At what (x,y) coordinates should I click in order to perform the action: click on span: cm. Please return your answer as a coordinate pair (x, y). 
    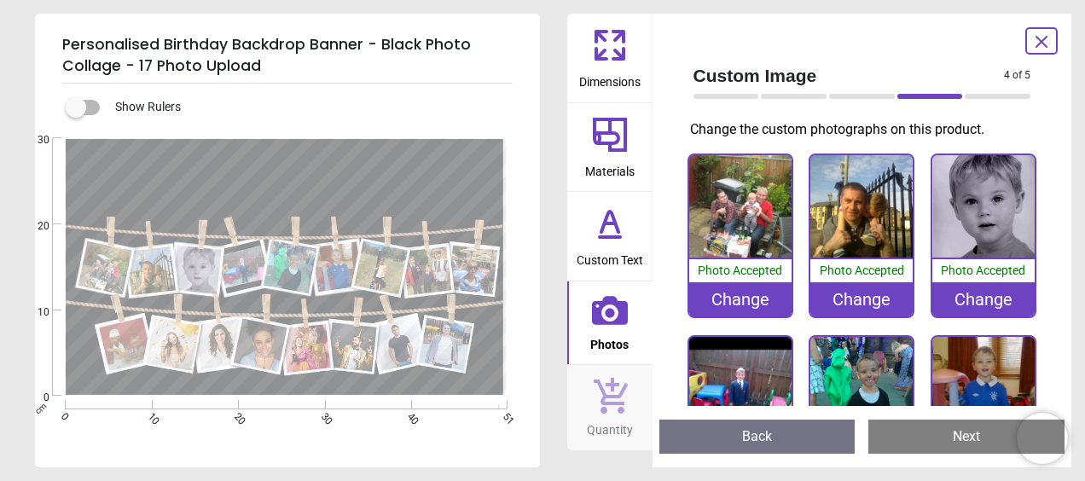
    Looking at the image, I should click on (41, 409).